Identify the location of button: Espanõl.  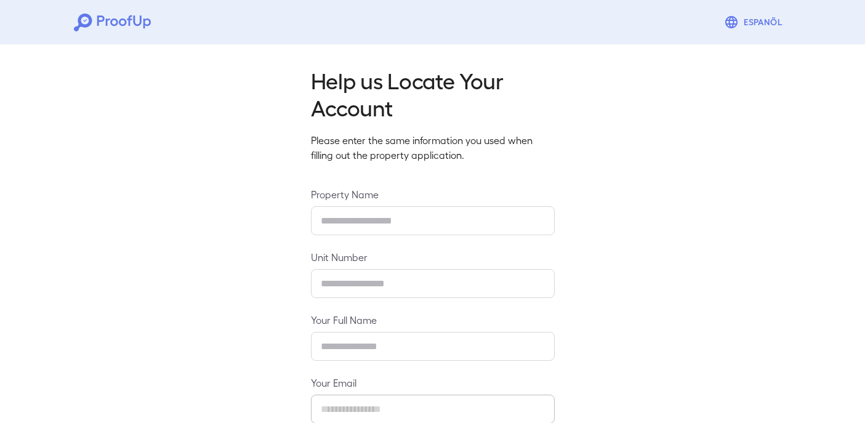
(755, 22).